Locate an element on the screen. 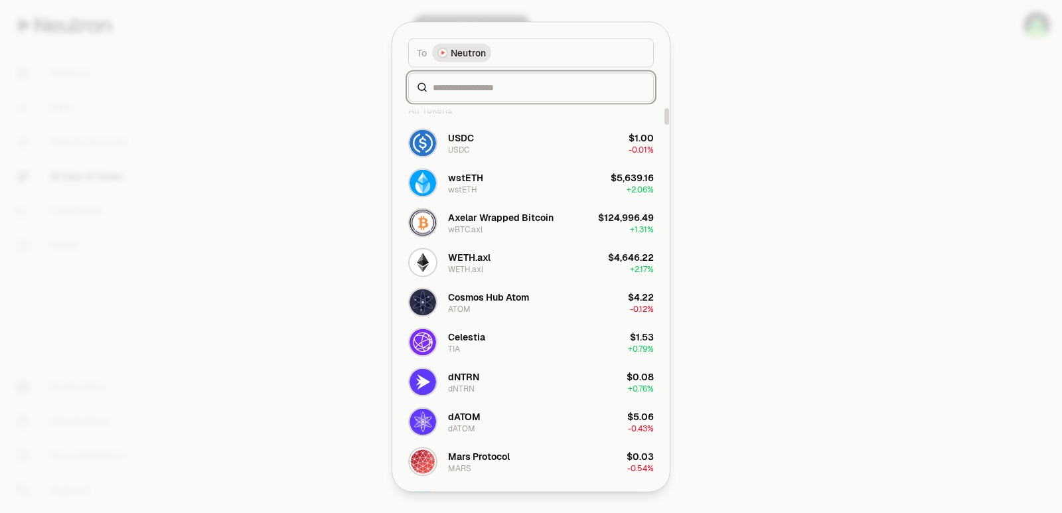 This screenshot has height=513, width=1062. span: -0.12% is located at coordinates (642, 309).